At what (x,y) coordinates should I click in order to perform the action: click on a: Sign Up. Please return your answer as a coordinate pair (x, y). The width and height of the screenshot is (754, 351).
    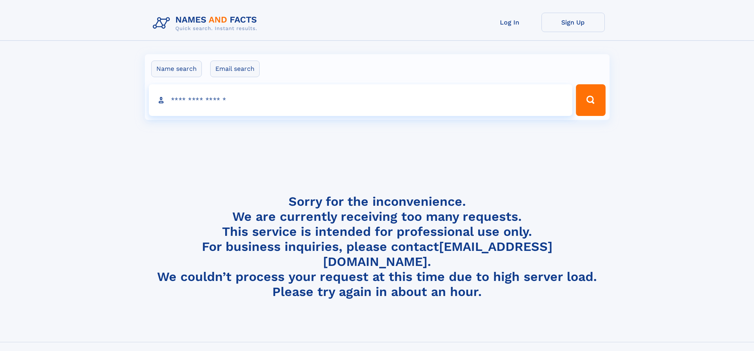
    Looking at the image, I should click on (573, 22).